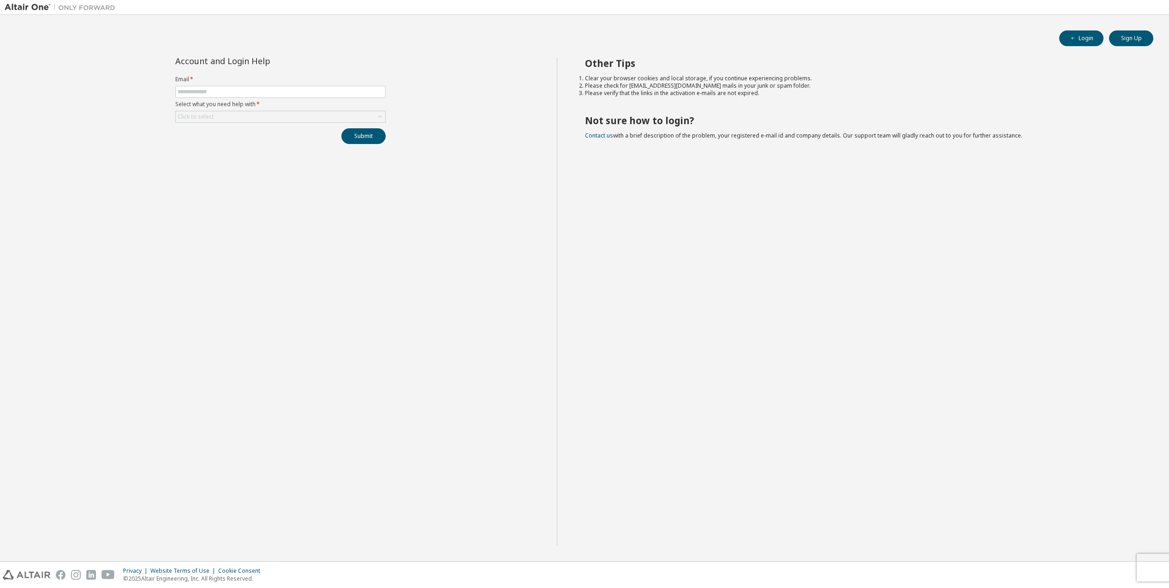 This screenshot has height=588, width=1169. Describe the element at coordinates (599, 135) in the screenshot. I see `a: Contact us` at that location.